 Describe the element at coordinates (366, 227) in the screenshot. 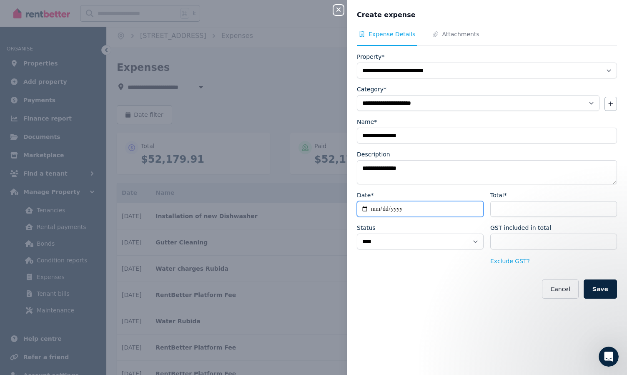

I see `label: Status` at that location.